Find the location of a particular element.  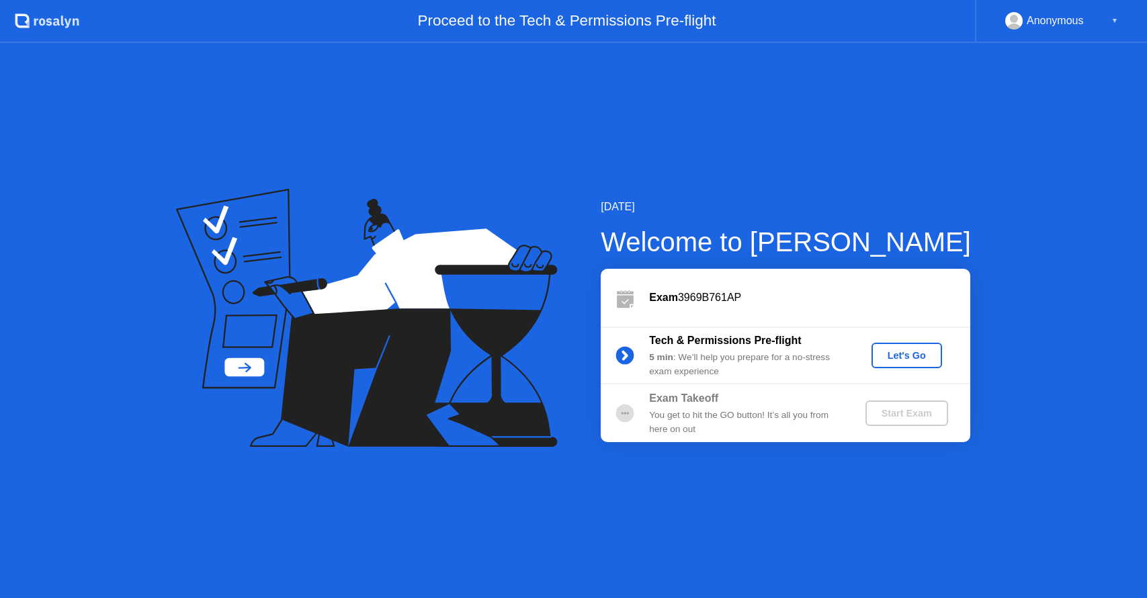

div: : We’ll help you prepare for a no-stress exam experience is located at coordinates (746, 364).